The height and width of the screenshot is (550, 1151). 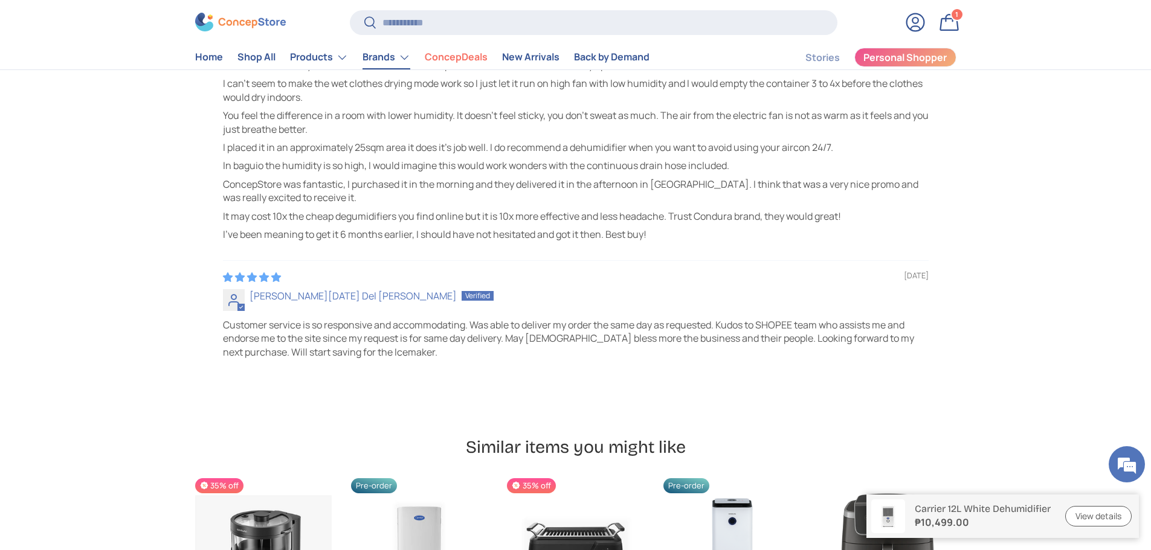 What do you see at coordinates (576, 338) in the screenshot?
I see `p: Customer service is so responsive and accommodating. Was able to deliver my order the same day as...` at bounding box center [576, 338].